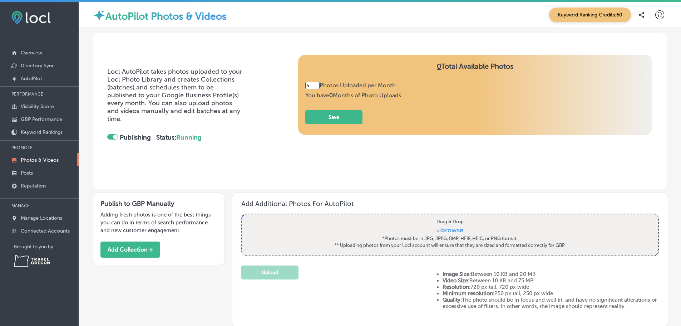  I want to click on strong: Image Size:, so click(457, 274).